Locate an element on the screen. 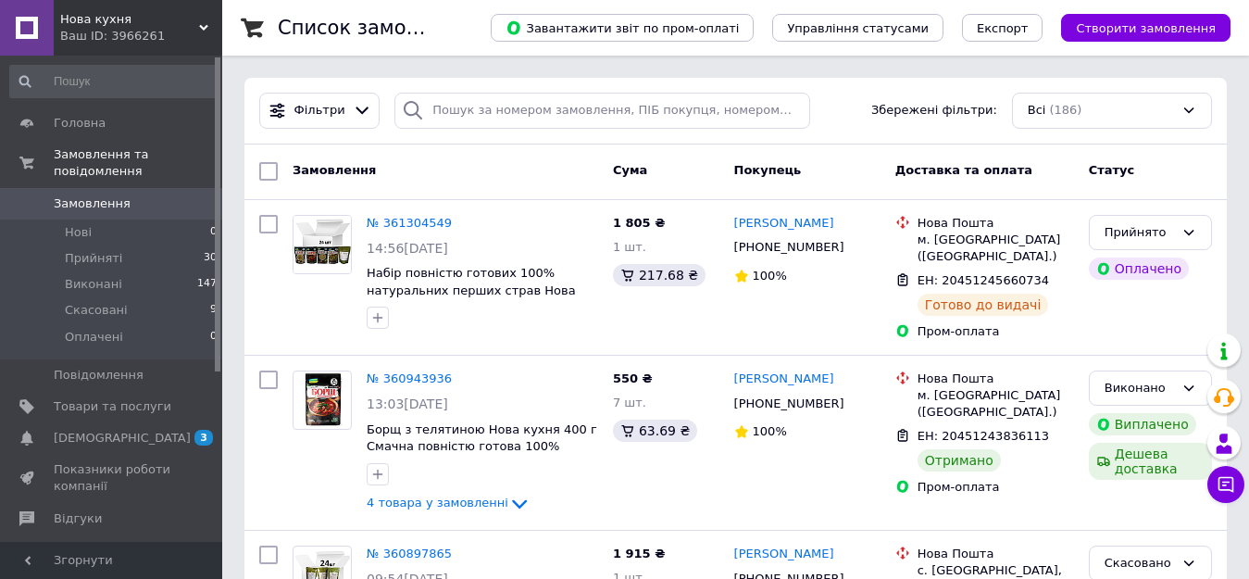  span: Фільтри is located at coordinates (319, 110).